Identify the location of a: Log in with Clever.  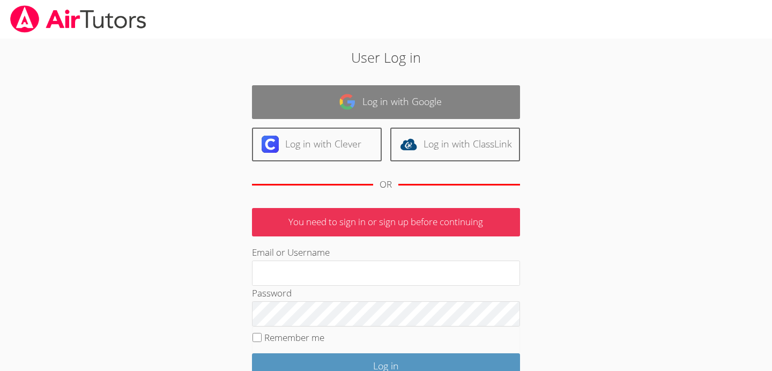
(317, 144).